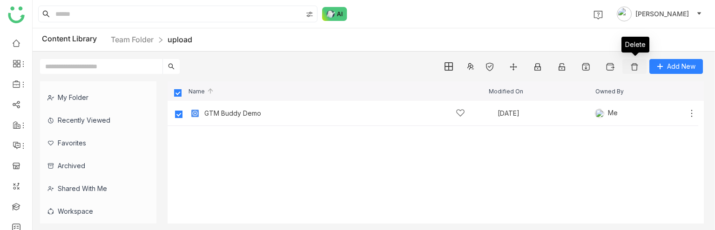  I want to click on img: search-type.svg, so click(310, 14).